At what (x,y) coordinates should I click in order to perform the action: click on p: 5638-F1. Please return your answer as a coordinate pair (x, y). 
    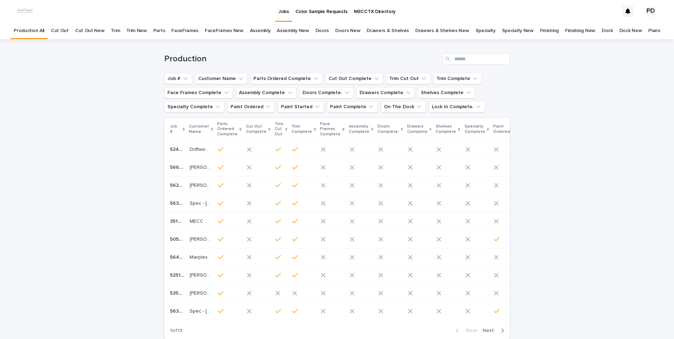
    Looking at the image, I should click on (178, 203).